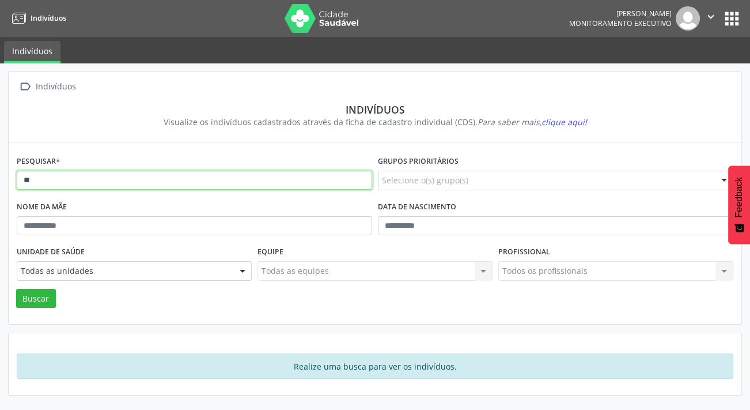 This screenshot has height=410, width=750. What do you see at coordinates (375, 366) in the screenshot?
I see `div: Realize uma busca para ver os indivíduos.` at bounding box center [375, 366].